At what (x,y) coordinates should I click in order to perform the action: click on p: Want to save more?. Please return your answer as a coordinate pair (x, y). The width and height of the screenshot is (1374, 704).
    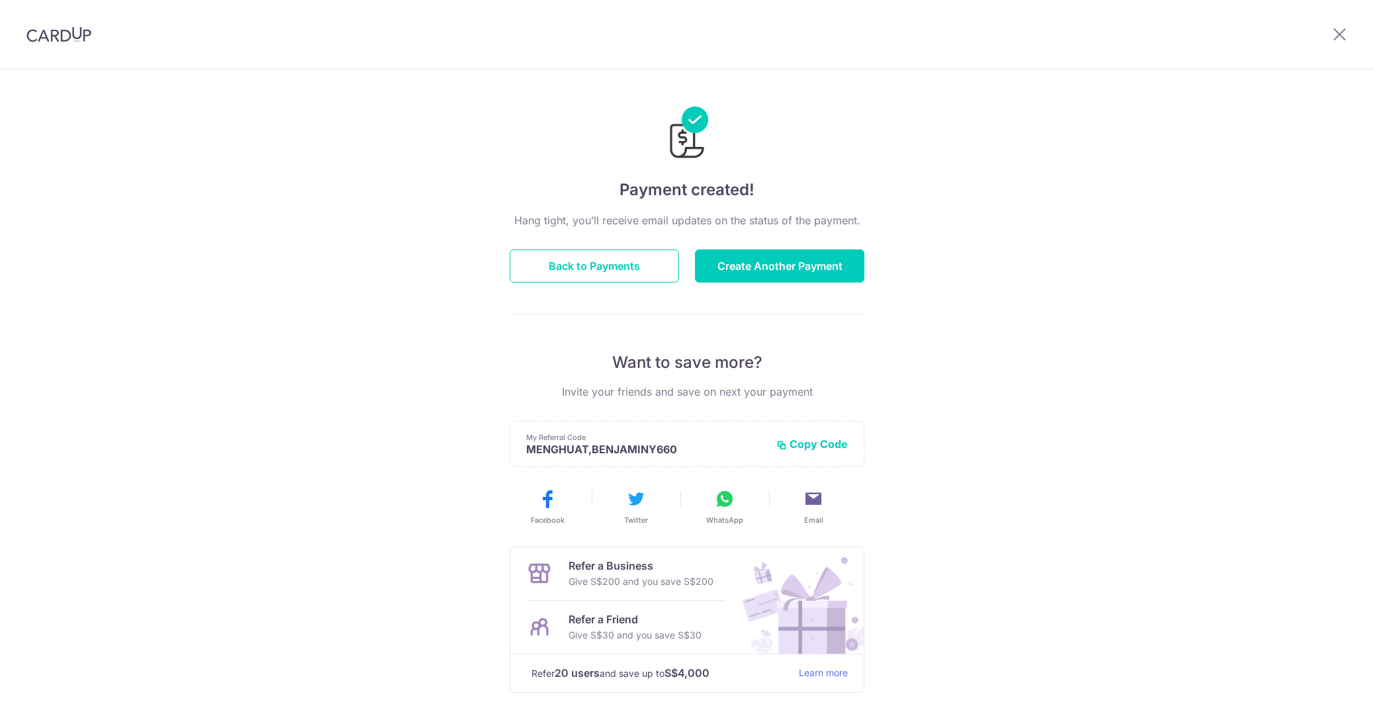
    Looking at the image, I should click on (687, 363).